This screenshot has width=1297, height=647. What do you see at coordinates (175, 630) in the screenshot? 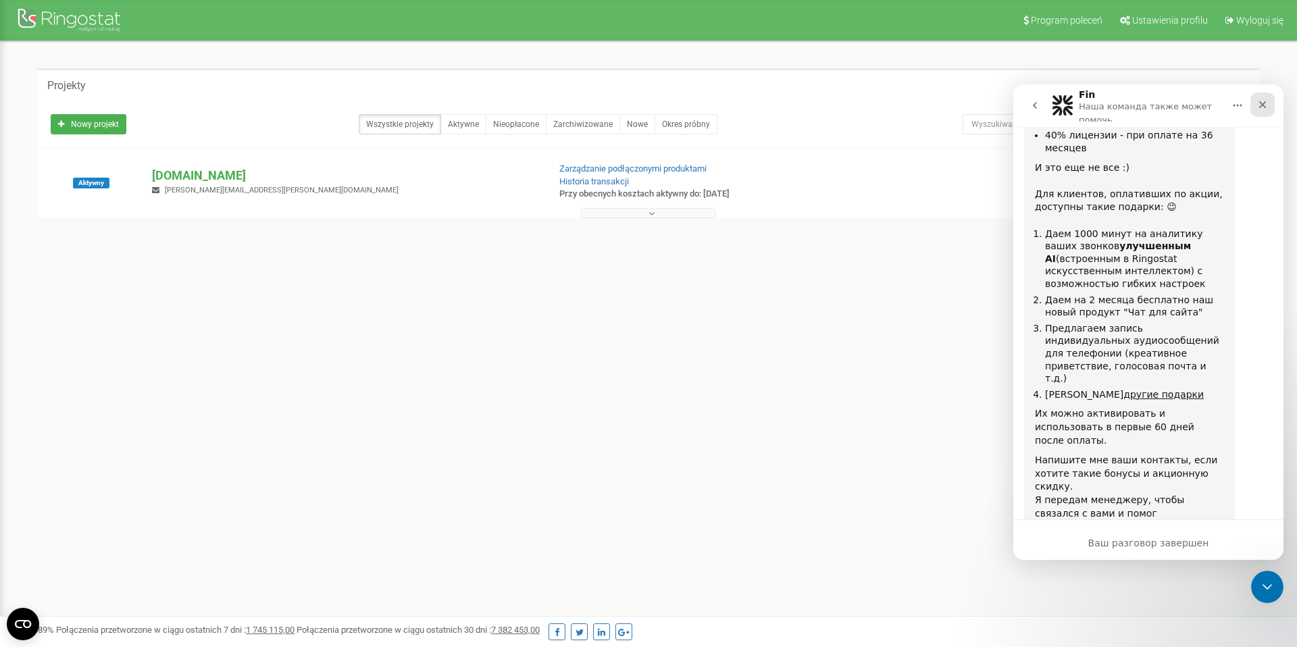
I see `span: Połączenia przetworzone w ciągu ostatnich 7 dni :` at bounding box center [175, 630].